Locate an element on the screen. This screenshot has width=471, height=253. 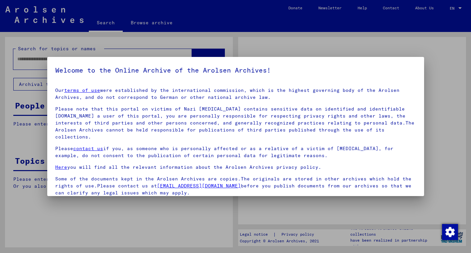
div: Change consent is located at coordinates (450, 232).